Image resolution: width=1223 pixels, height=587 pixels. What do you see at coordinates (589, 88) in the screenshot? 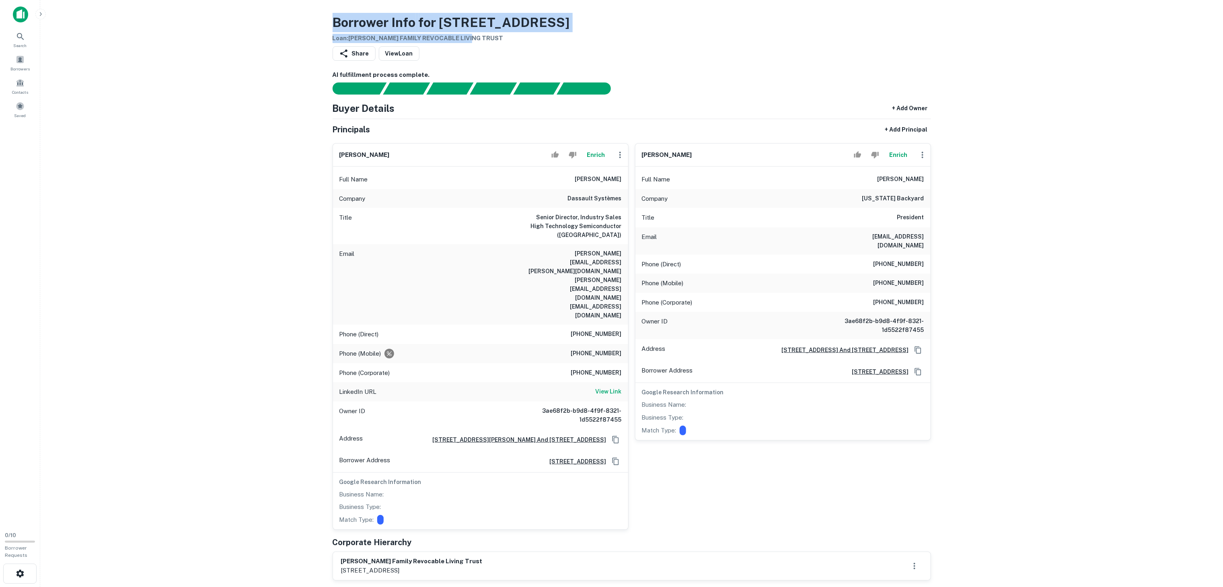
I see `div: AI fulfillment process complete.` at bounding box center [589, 88].